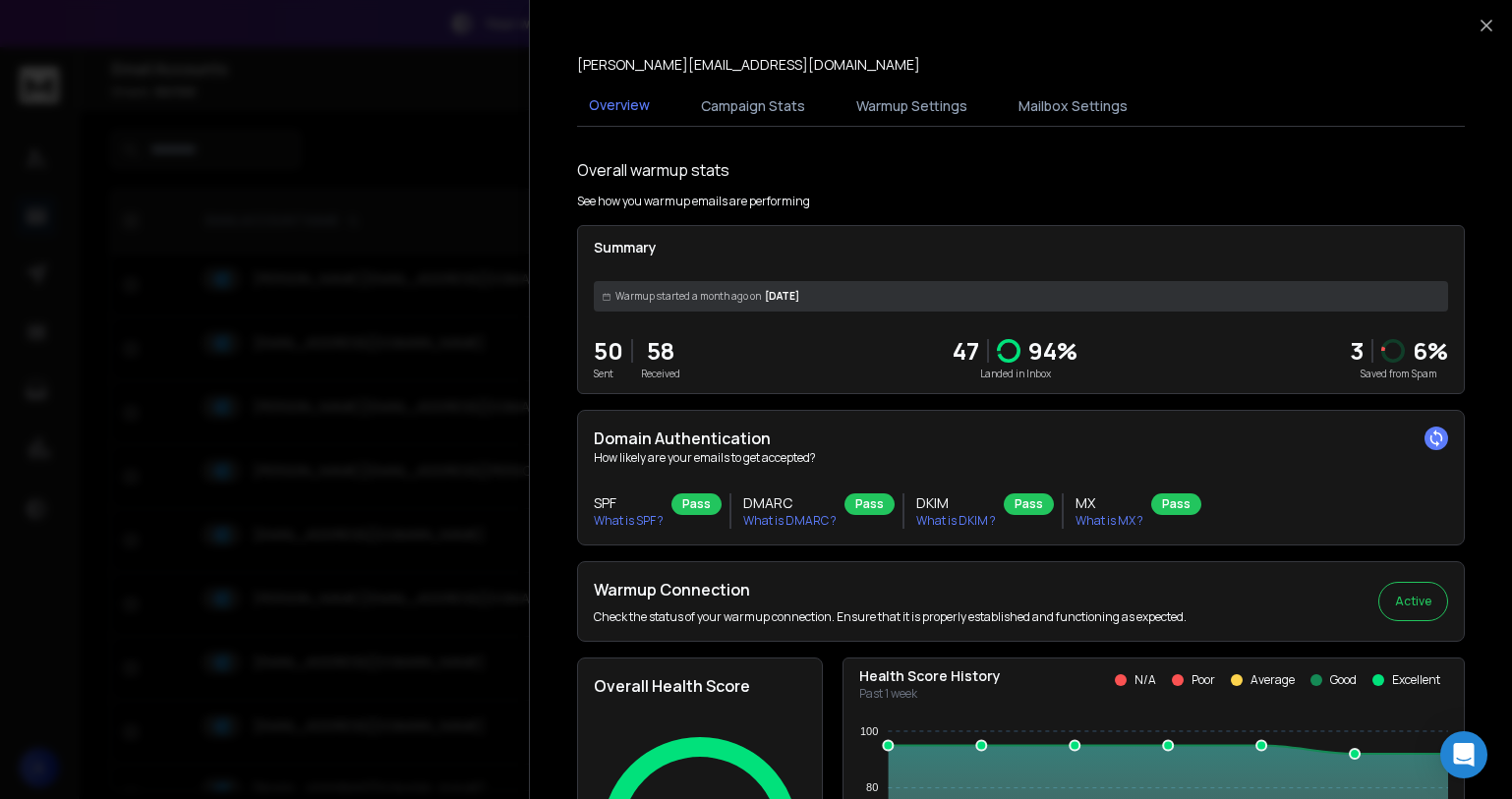  Describe the element at coordinates (930, 693) in the screenshot. I see `p: Past 1 week` at that location.